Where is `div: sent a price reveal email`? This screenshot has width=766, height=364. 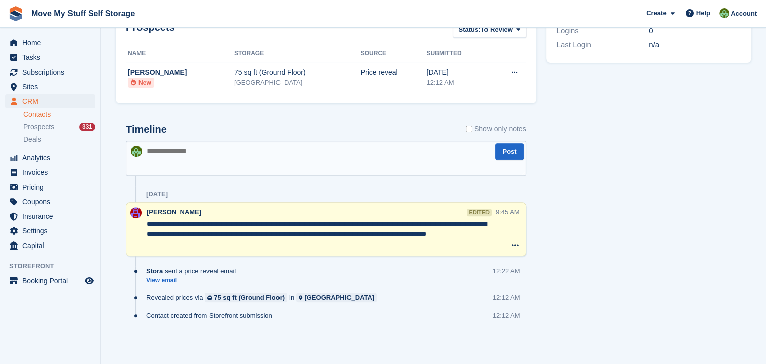
div: sent a price reveal email is located at coordinates (193, 271).